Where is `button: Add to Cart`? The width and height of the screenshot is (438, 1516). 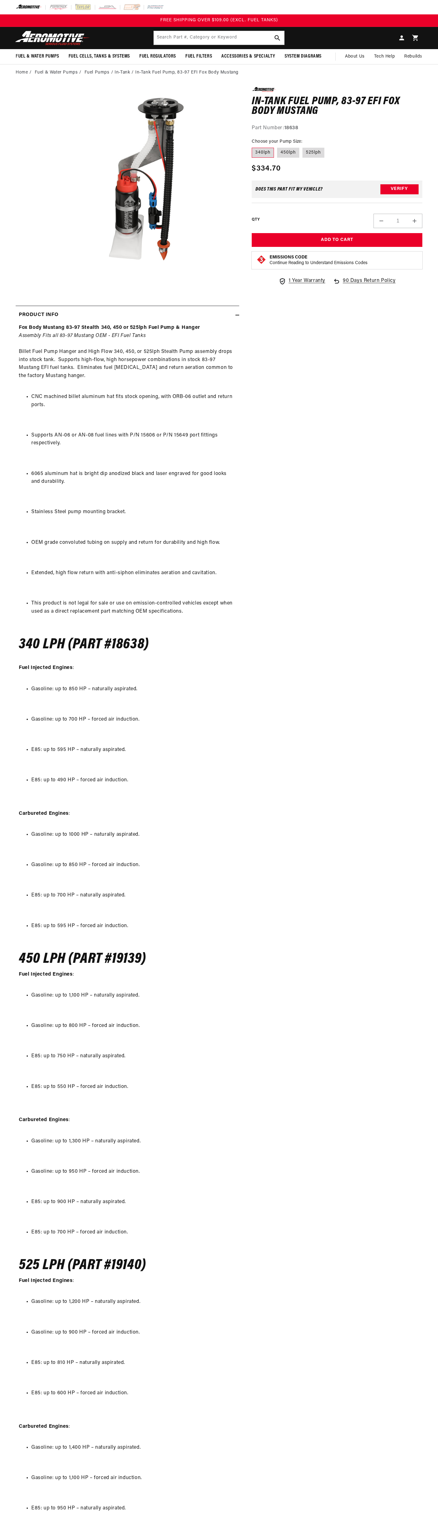 button: Add to Cart is located at coordinates (337, 240).